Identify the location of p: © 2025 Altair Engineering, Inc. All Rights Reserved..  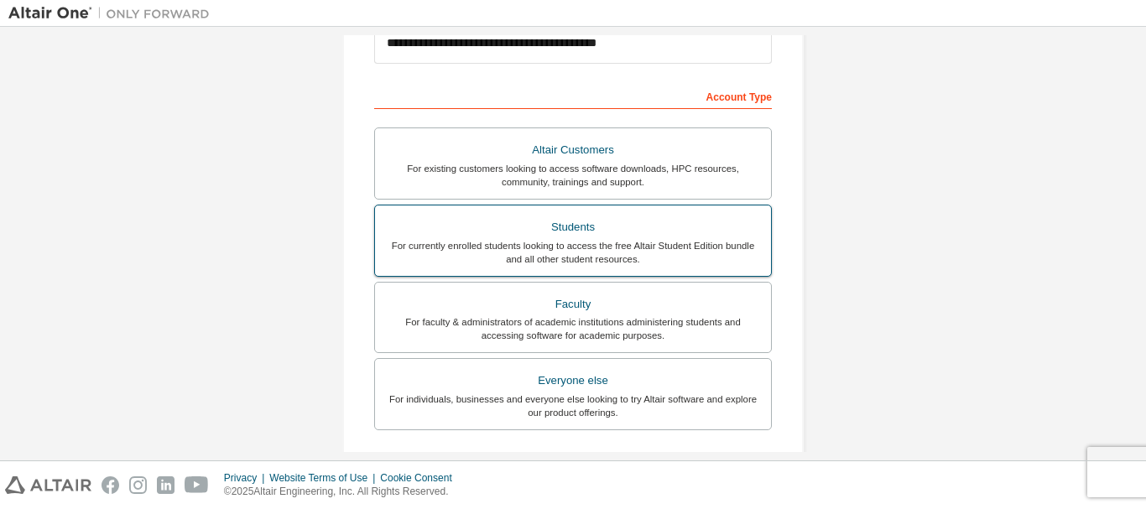
(343, 491).